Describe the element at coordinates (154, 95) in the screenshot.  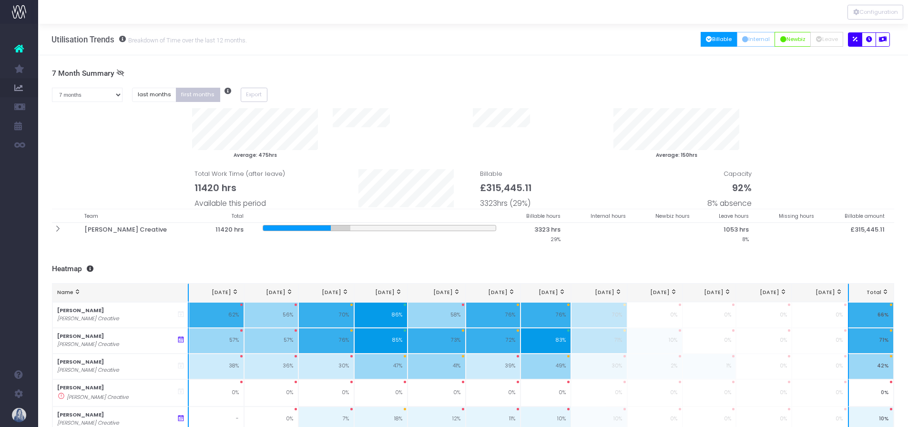
I see `button: last months` at that location.